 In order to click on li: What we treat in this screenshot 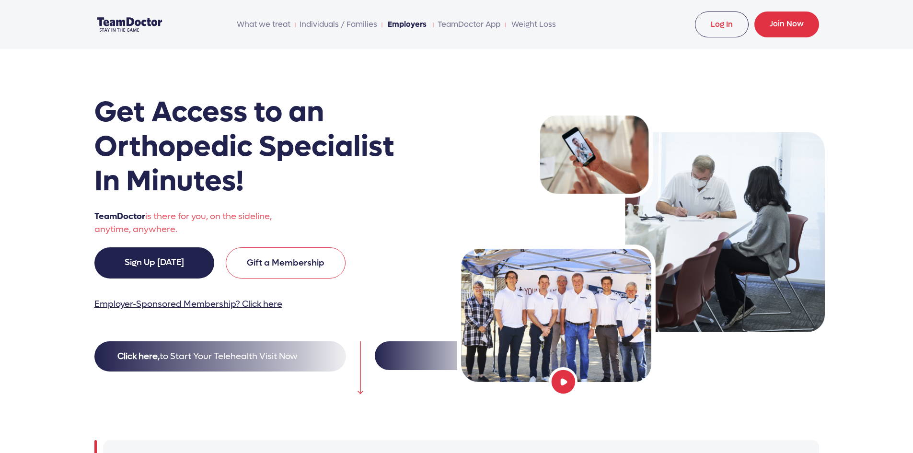, I will do `click(264, 24)`.